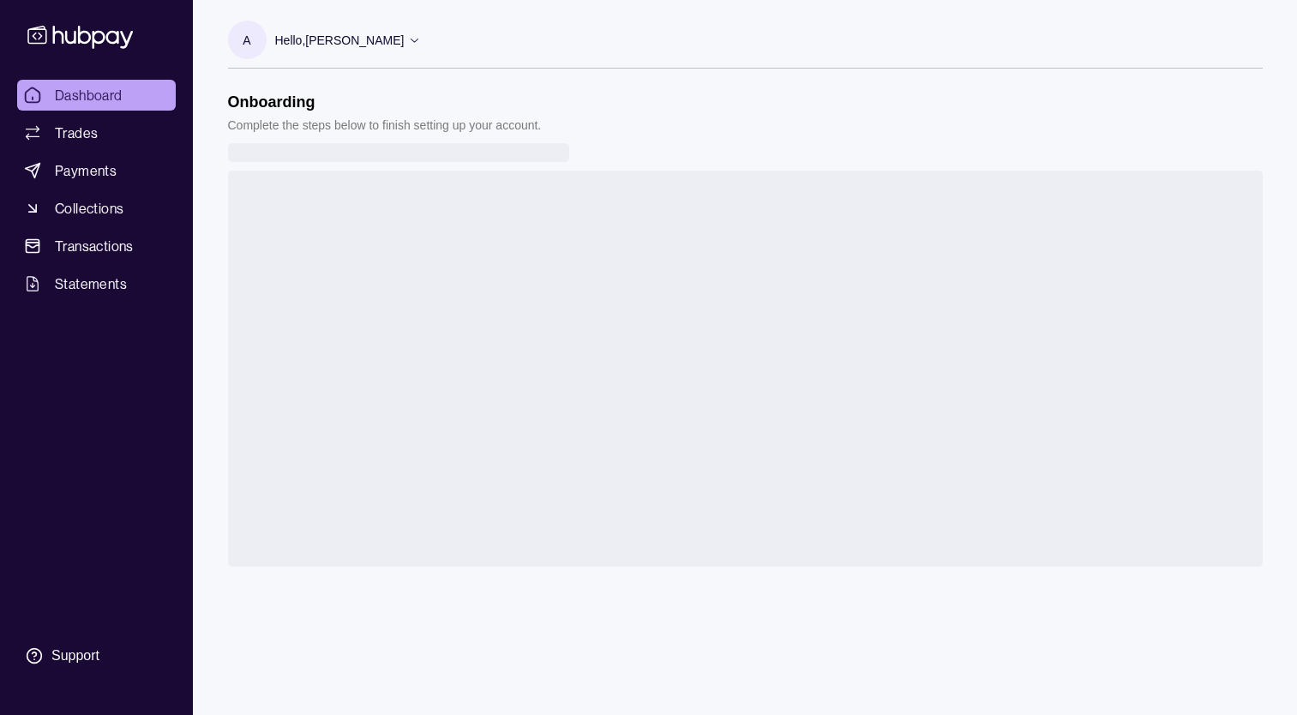 The width and height of the screenshot is (1297, 715). What do you see at coordinates (96, 95) in the screenshot?
I see `a: Dashboard` at bounding box center [96, 95].